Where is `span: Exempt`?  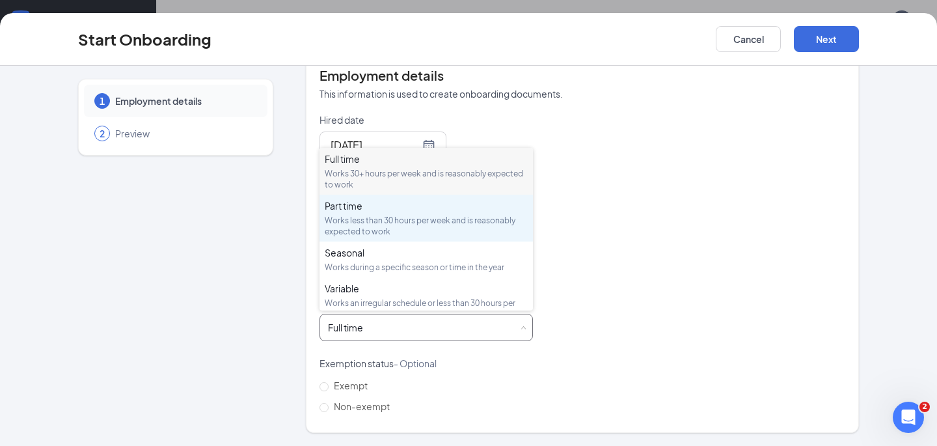 span: Exempt is located at coordinates (351, 385).